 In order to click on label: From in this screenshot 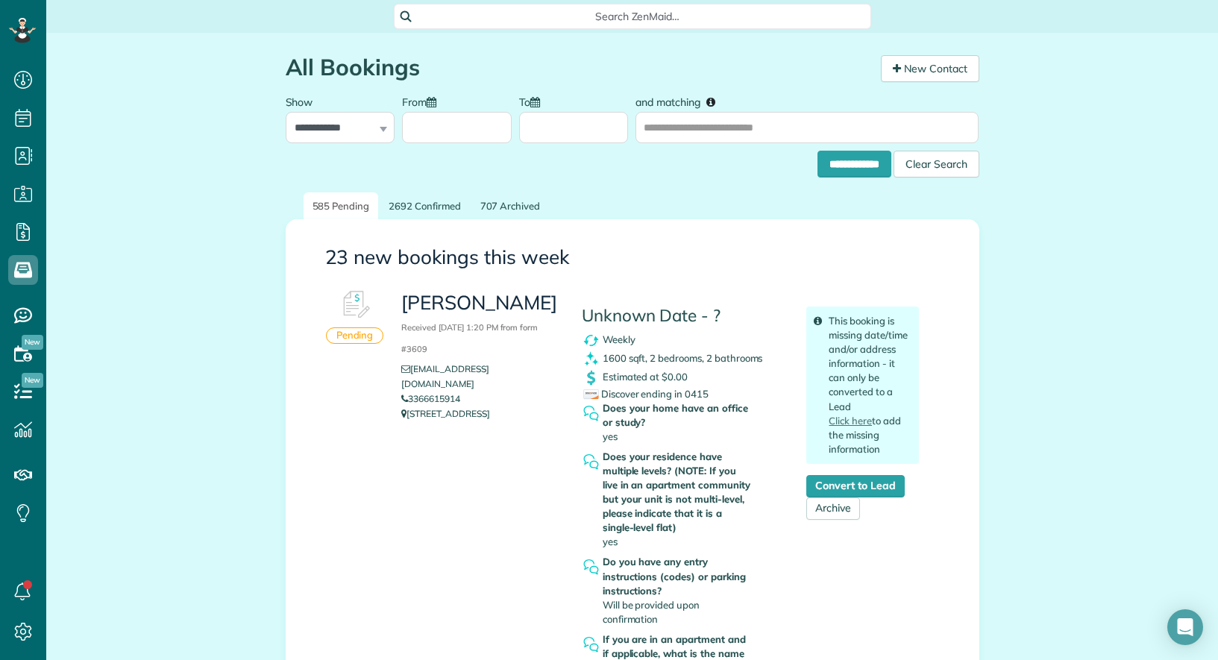, I will do `click(423, 101)`.